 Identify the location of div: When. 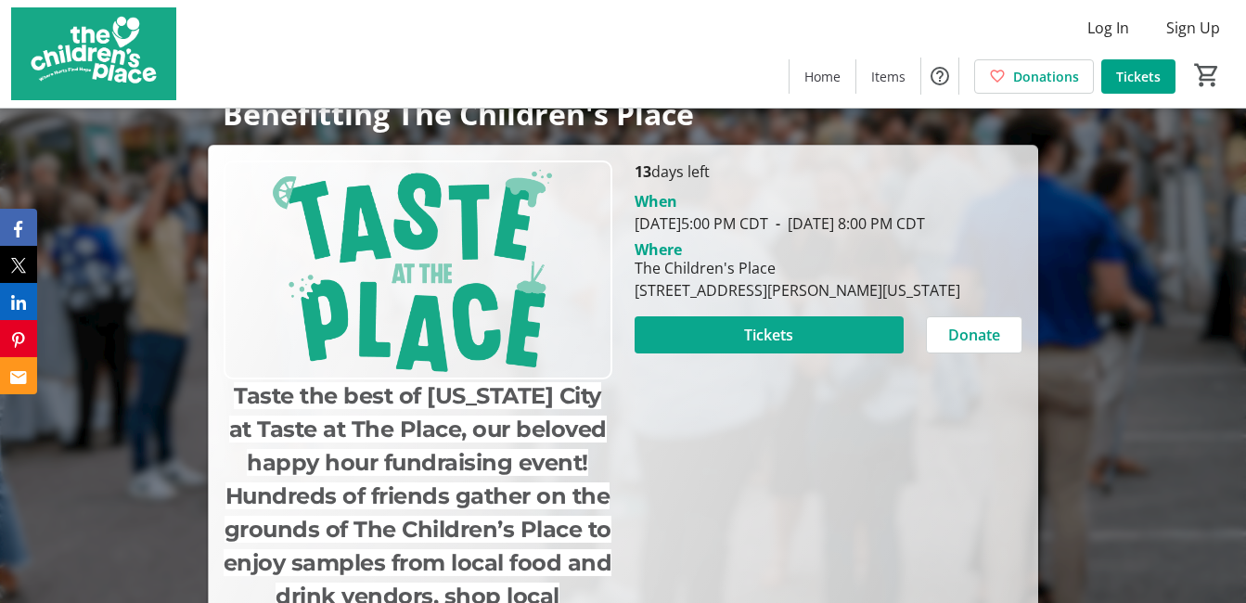
(656, 201).